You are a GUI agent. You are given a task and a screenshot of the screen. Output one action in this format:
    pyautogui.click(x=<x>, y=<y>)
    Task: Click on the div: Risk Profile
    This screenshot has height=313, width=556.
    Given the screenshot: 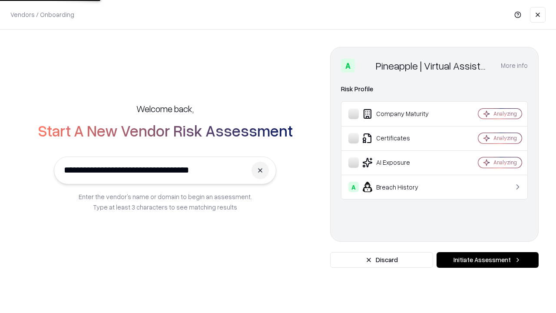 What is the action you would take?
    pyautogui.click(x=435, y=89)
    